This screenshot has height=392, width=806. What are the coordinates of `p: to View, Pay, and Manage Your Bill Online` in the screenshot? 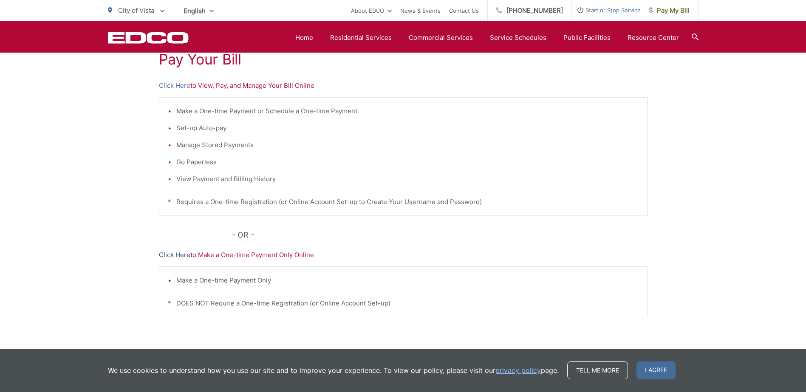 It's located at (403, 86).